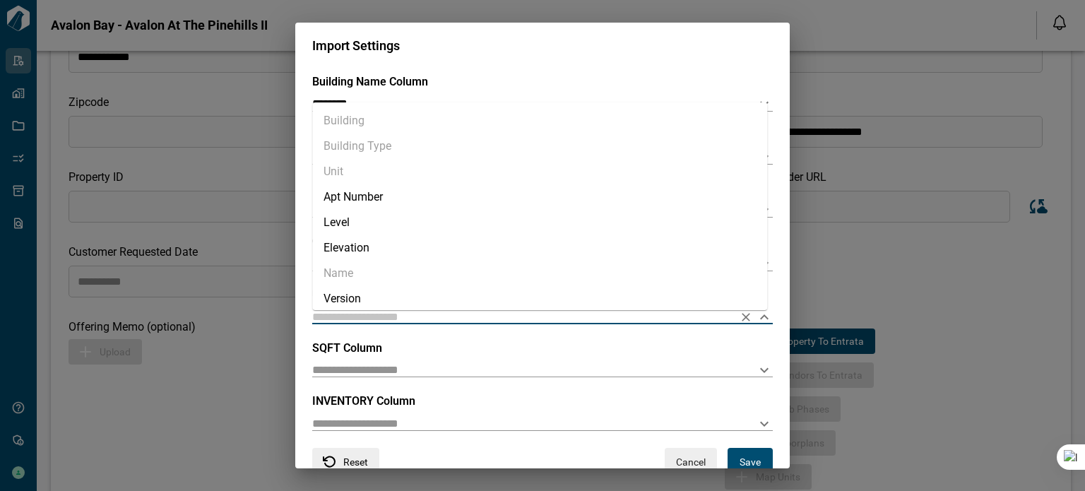  Describe the element at coordinates (540, 222) in the screenshot. I see `li: Level` at that location.